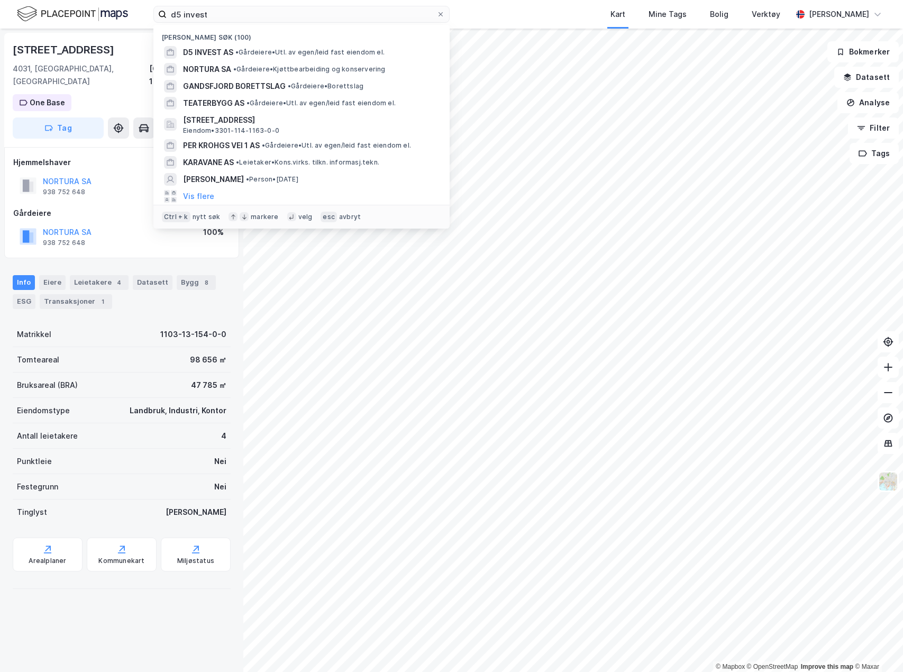  Describe the element at coordinates (76, 302) in the screenshot. I see `div: Transaksjoner` at that location.